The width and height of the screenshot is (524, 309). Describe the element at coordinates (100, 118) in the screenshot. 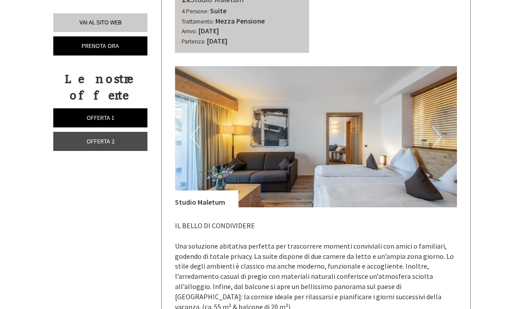

I see `span: Offerta 1` at that location.